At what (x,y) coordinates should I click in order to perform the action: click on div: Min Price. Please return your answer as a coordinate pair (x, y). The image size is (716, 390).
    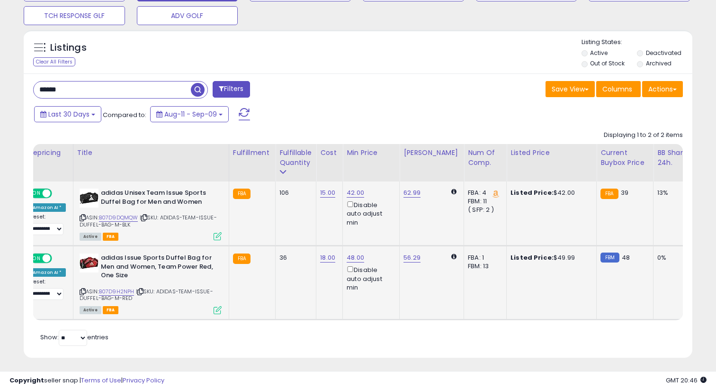
    Looking at the image, I should click on (371, 152).